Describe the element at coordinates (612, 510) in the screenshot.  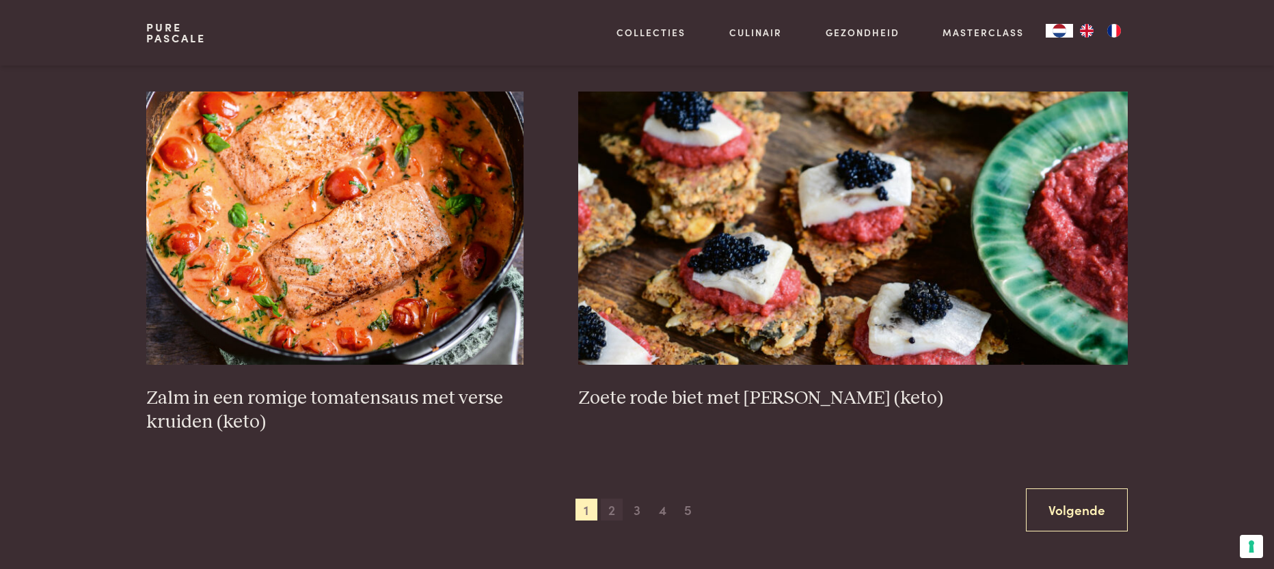
I see `span: 2` at that location.